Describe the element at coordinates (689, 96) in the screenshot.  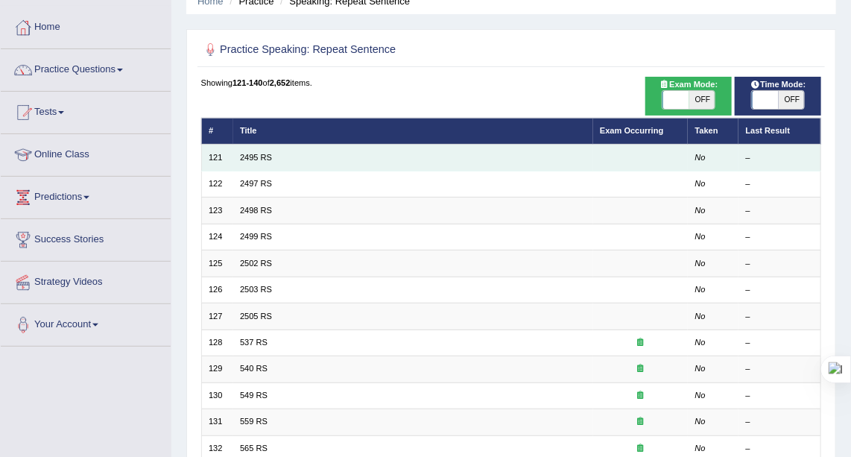
I see `div: Show exams occurring in exams` at that location.